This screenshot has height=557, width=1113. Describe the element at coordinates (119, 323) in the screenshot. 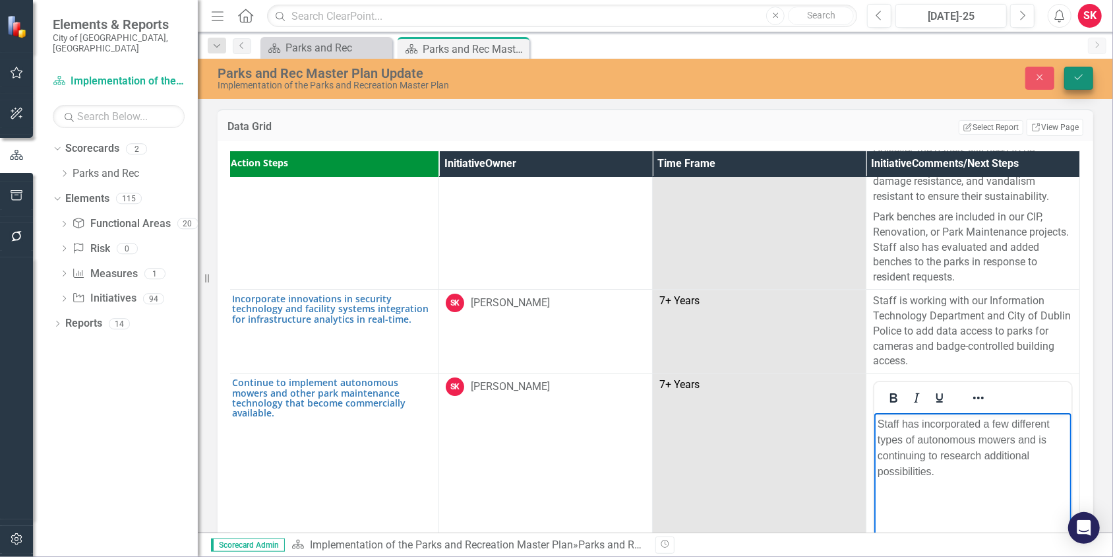

I see `div: 14` at that location.